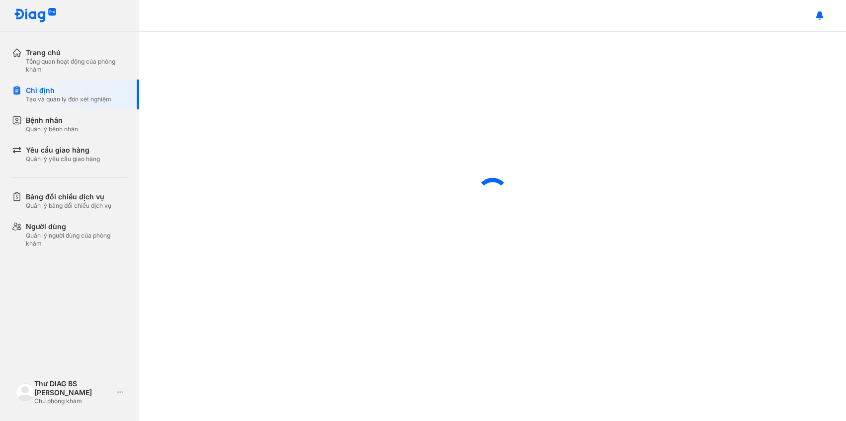 The height and width of the screenshot is (421, 846). I want to click on div: Chủ phòng khám, so click(74, 401).